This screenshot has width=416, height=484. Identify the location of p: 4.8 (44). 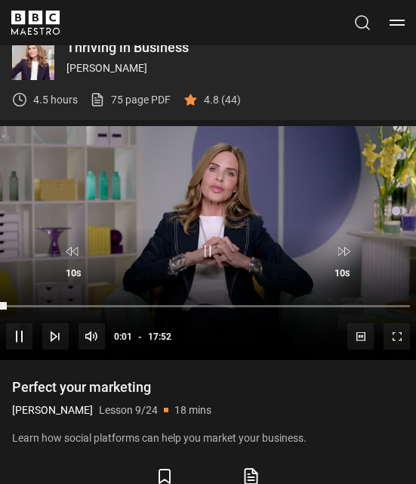
(222, 100).